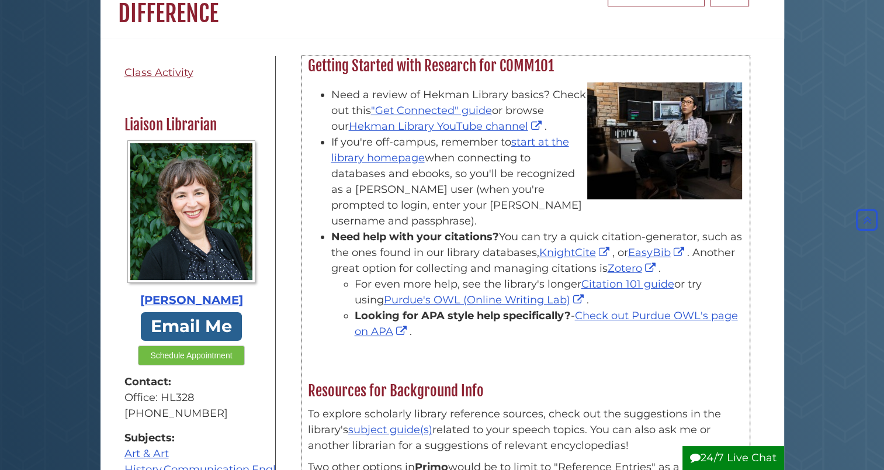 This screenshot has width=884, height=470. I want to click on span: Class Activity, so click(159, 72).